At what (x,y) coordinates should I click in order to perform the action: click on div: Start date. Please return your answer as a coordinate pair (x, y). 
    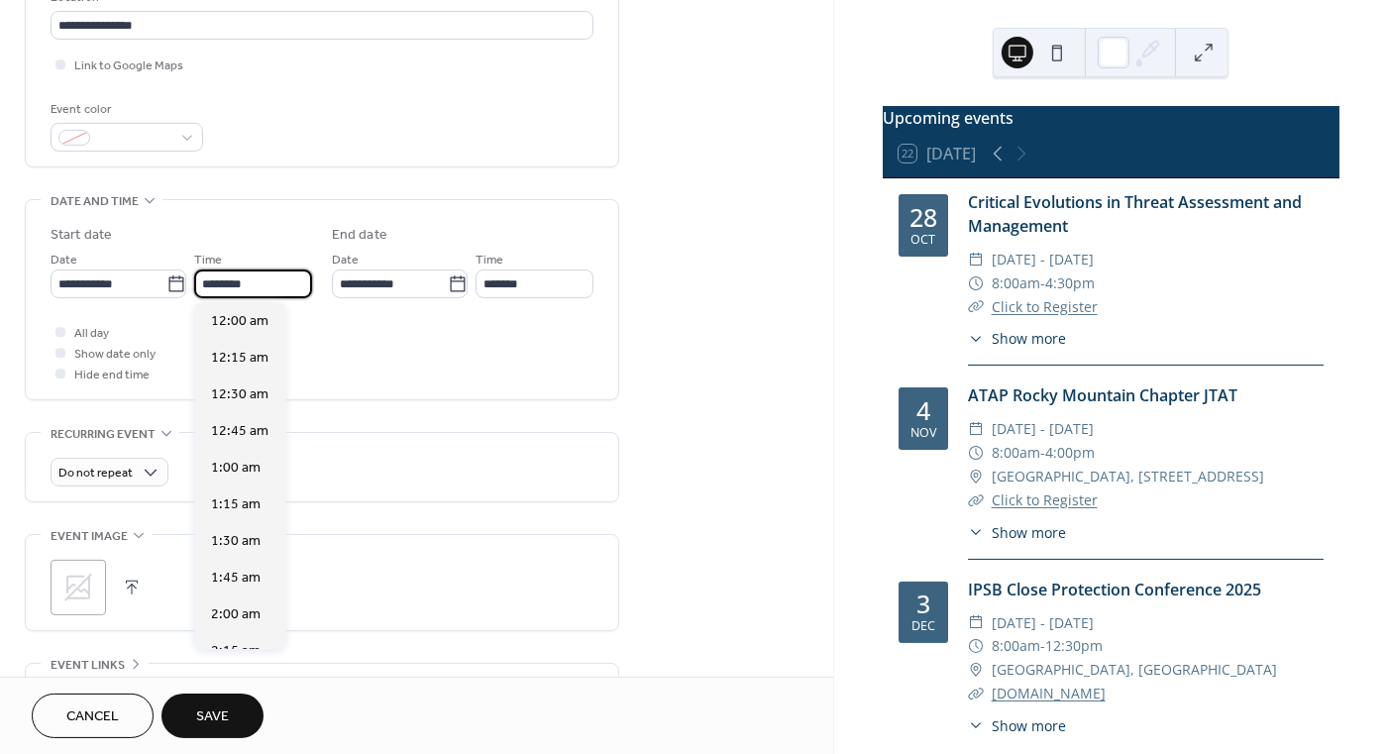
    Looking at the image, I should click on (81, 235).